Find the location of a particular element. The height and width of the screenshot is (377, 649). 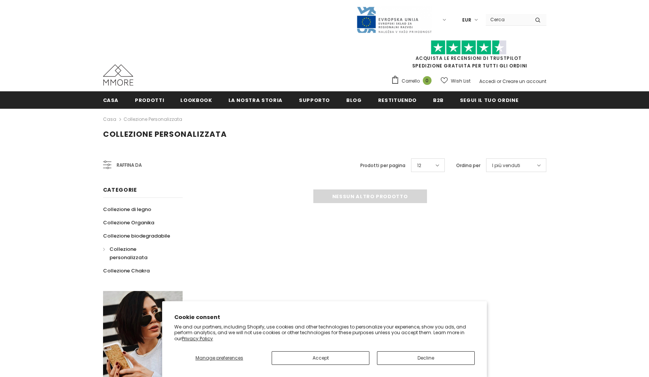

span: Prodotti is located at coordinates (149, 100).